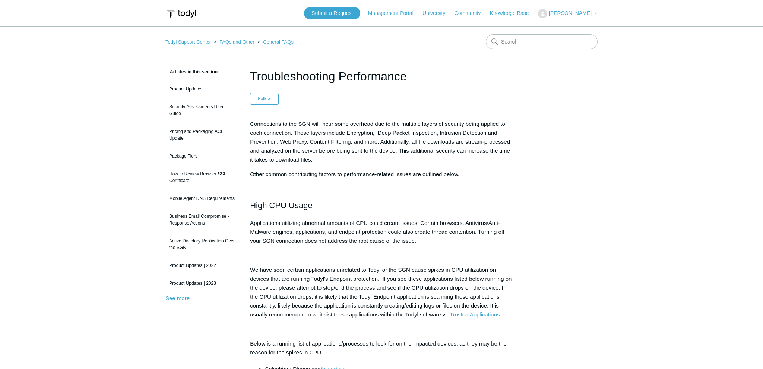  Describe the element at coordinates (181, 13) in the screenshot. I see `img: Todyl Support Center Help Center home page` at that location.